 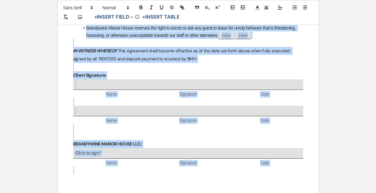 What do you see at coordinates (90, 75) in the screenshot?
I see `strong: Client Signature:` at bounding box center [90, 75].